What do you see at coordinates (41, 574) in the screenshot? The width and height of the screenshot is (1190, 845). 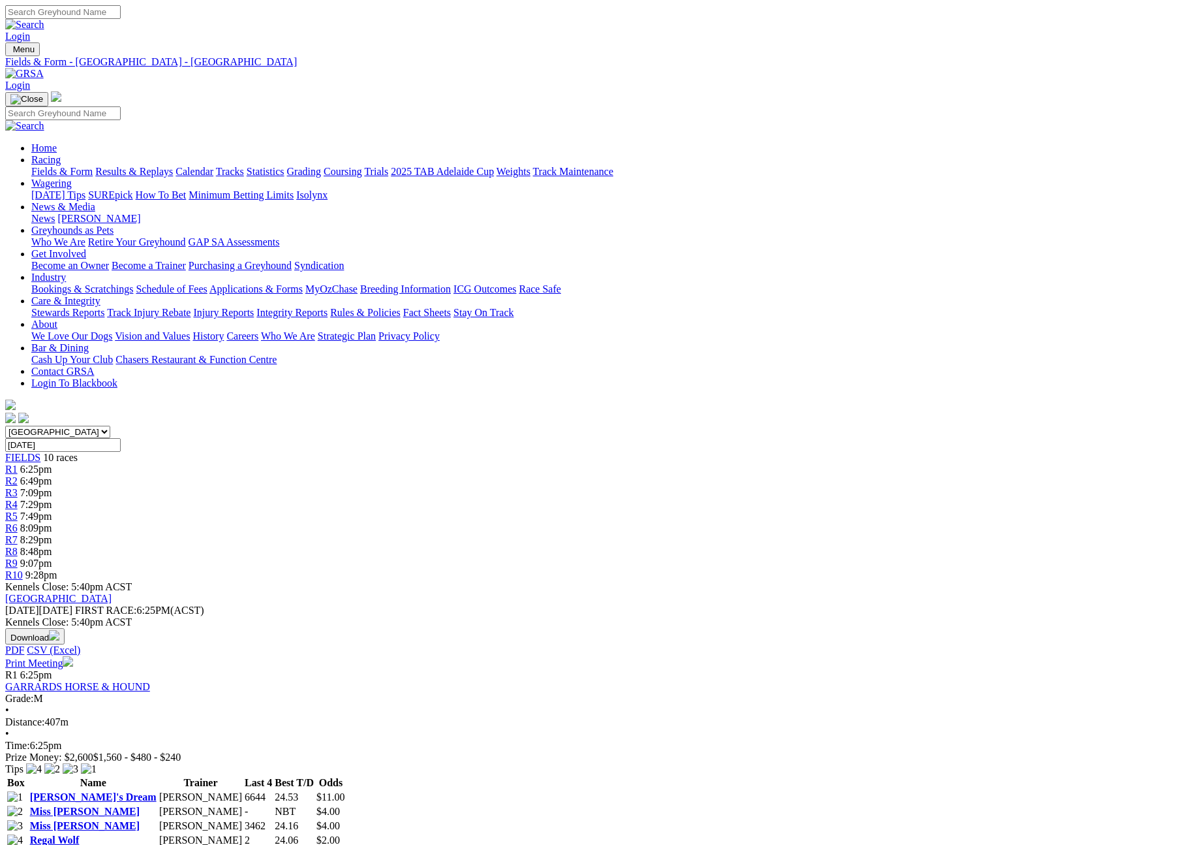 I see `span: 9:28pm` at bounding box center [41, 574].